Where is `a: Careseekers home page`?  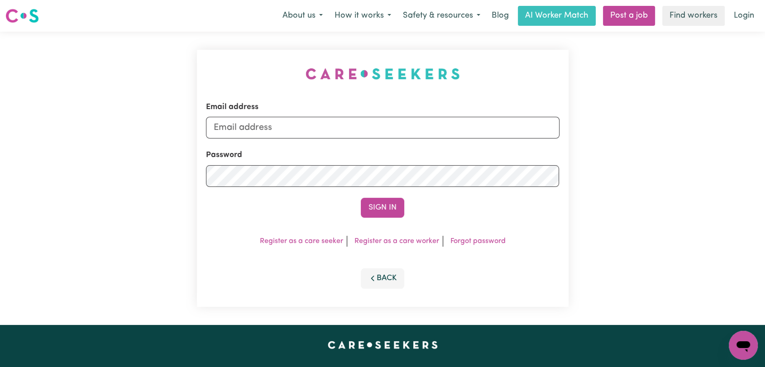
a: Careseekers home page is located at coordinates (382, 345).